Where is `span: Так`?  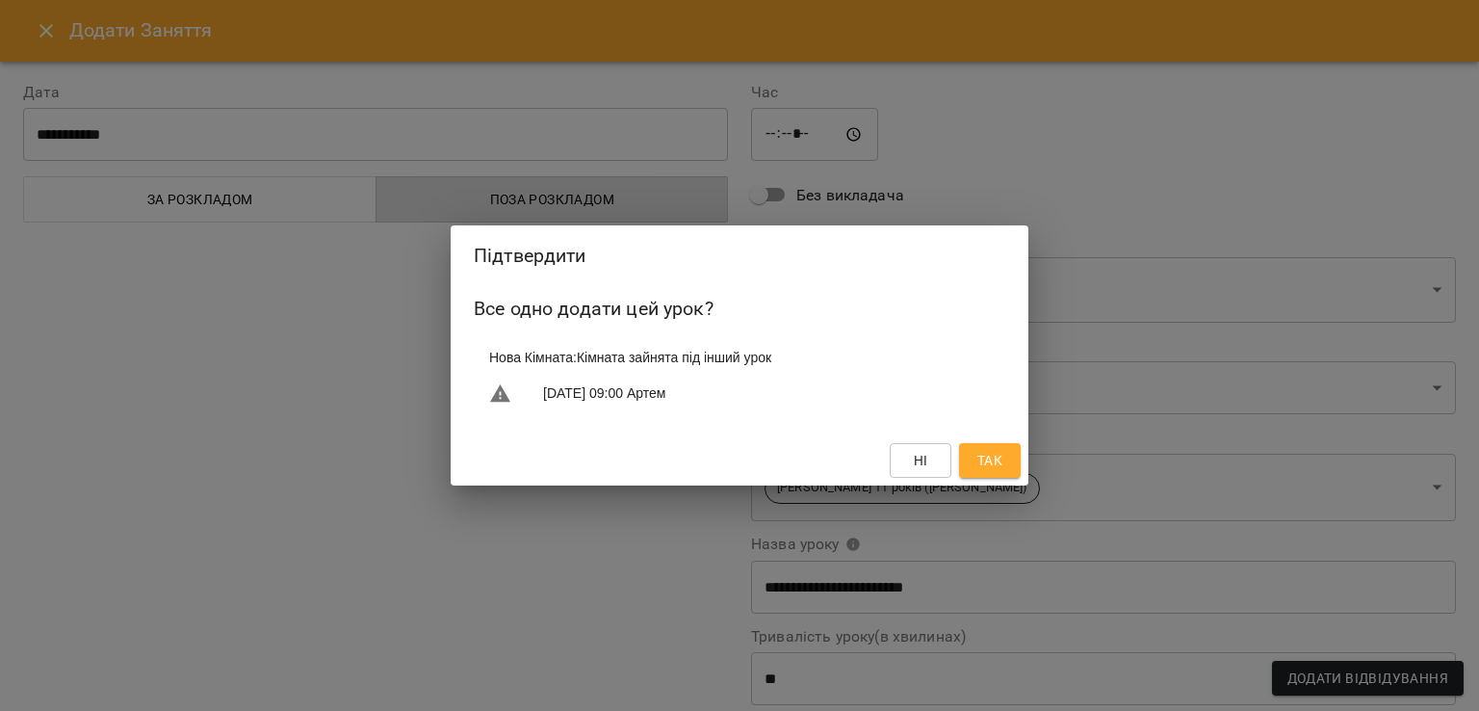
span: Так is located at coordinates (990, 460).